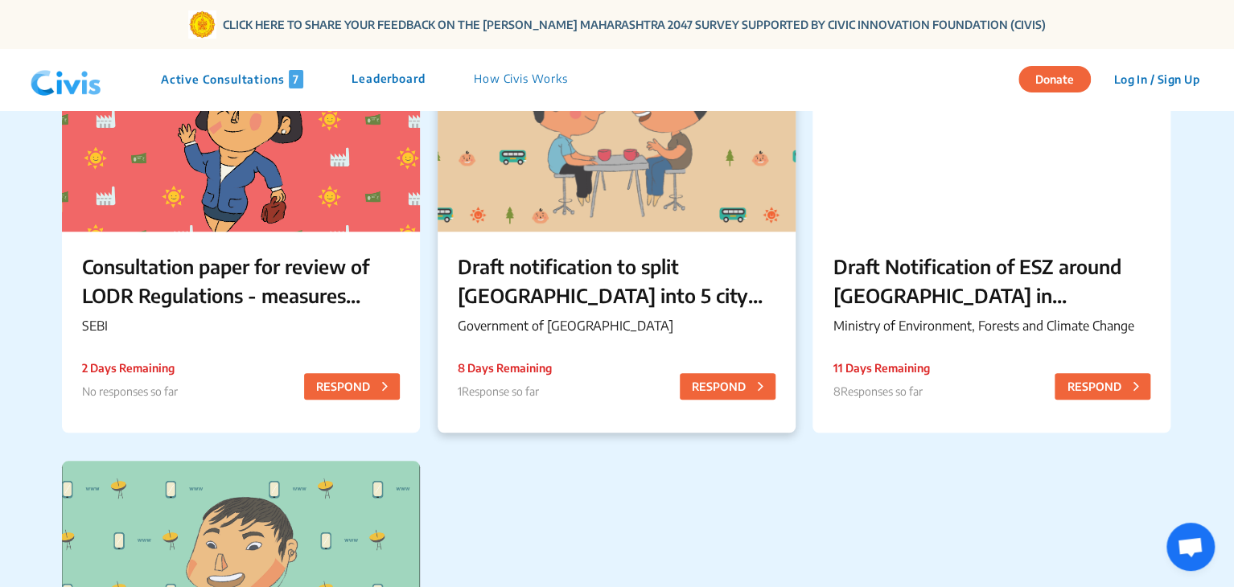 This screenshot has height=587, width=1234. What do you see at coordinates (501, 391) in the screenshot?
I see `span: Response so far` at bounding box center [501, 391].